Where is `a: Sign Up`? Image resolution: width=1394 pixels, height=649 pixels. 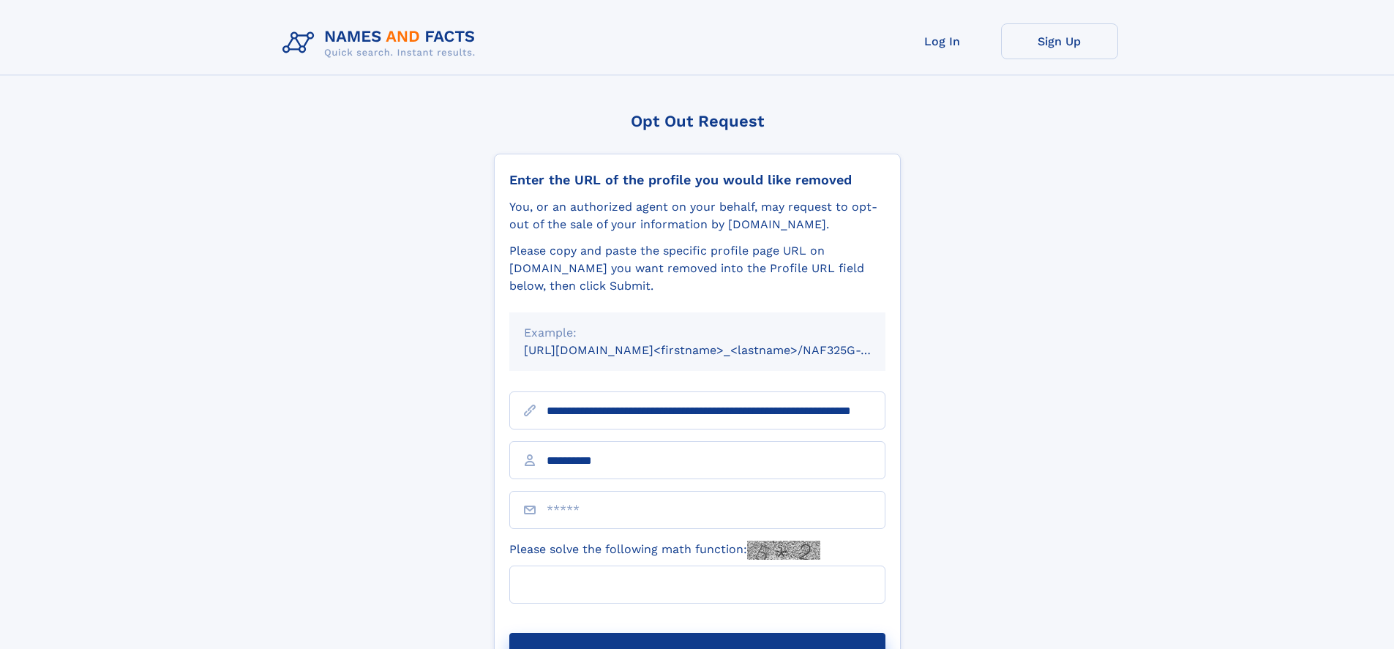
a: Sign Up is located at coordinates (1060, 41).